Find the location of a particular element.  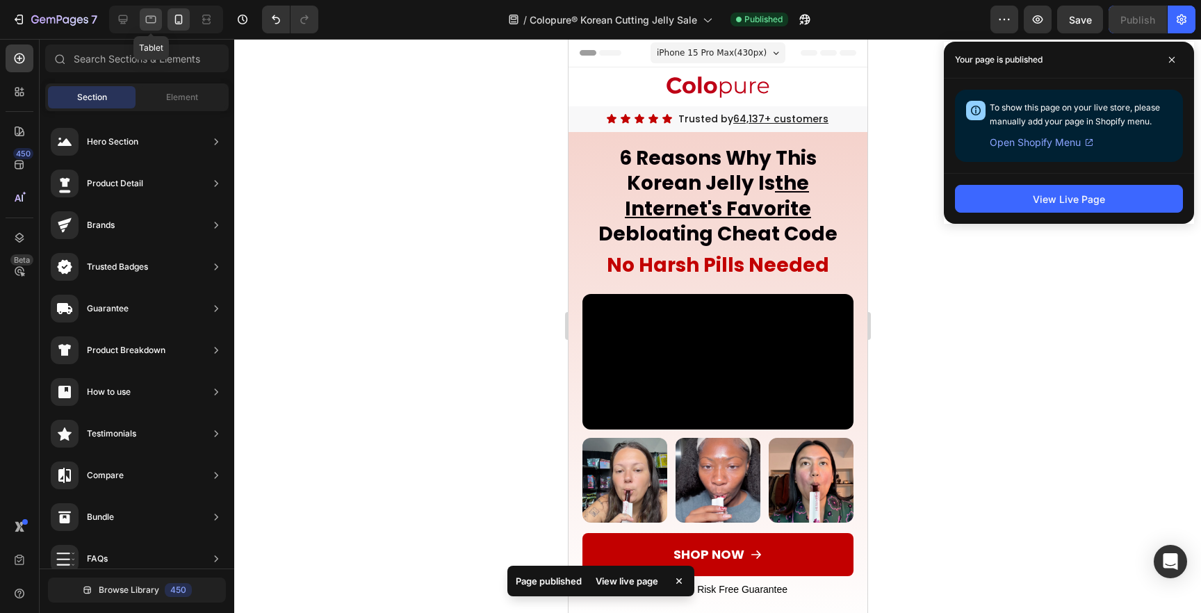

div: How to use is located at coordinates (108, 392).